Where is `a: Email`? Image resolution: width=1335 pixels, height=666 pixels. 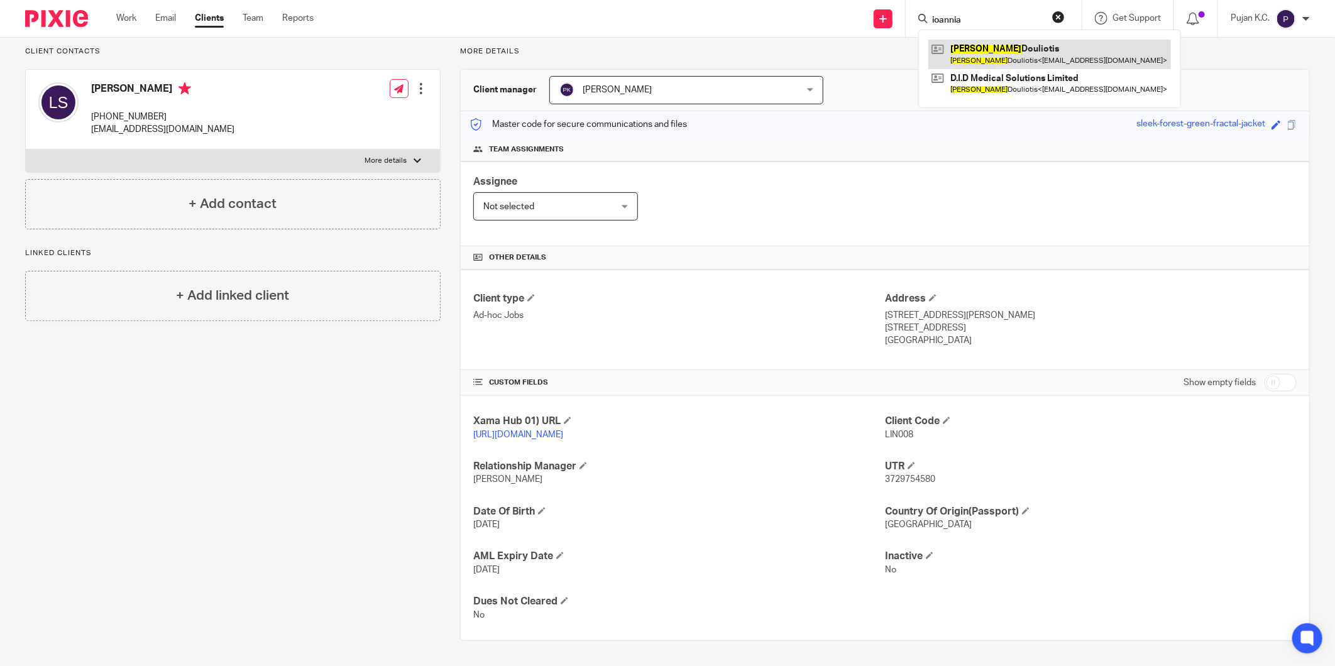
a: Email is located at coordinates (165, 18).